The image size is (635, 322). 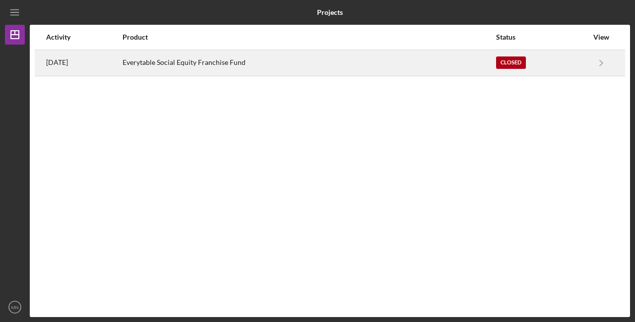 I want to click on div: Closed, so click(x=511, y=62).